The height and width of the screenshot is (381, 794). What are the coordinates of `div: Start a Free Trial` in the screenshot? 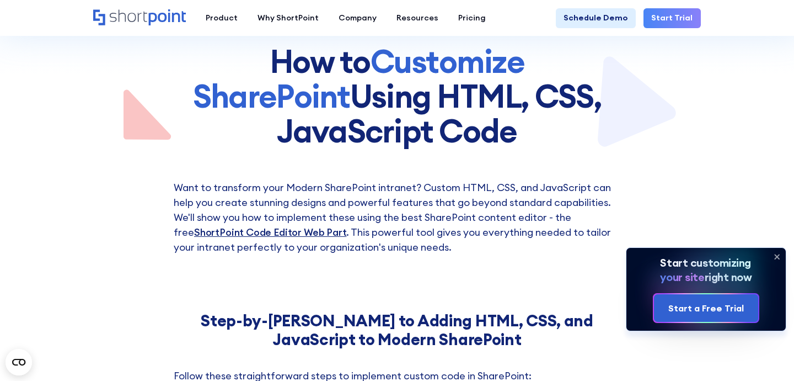 It's located at (706, 308).